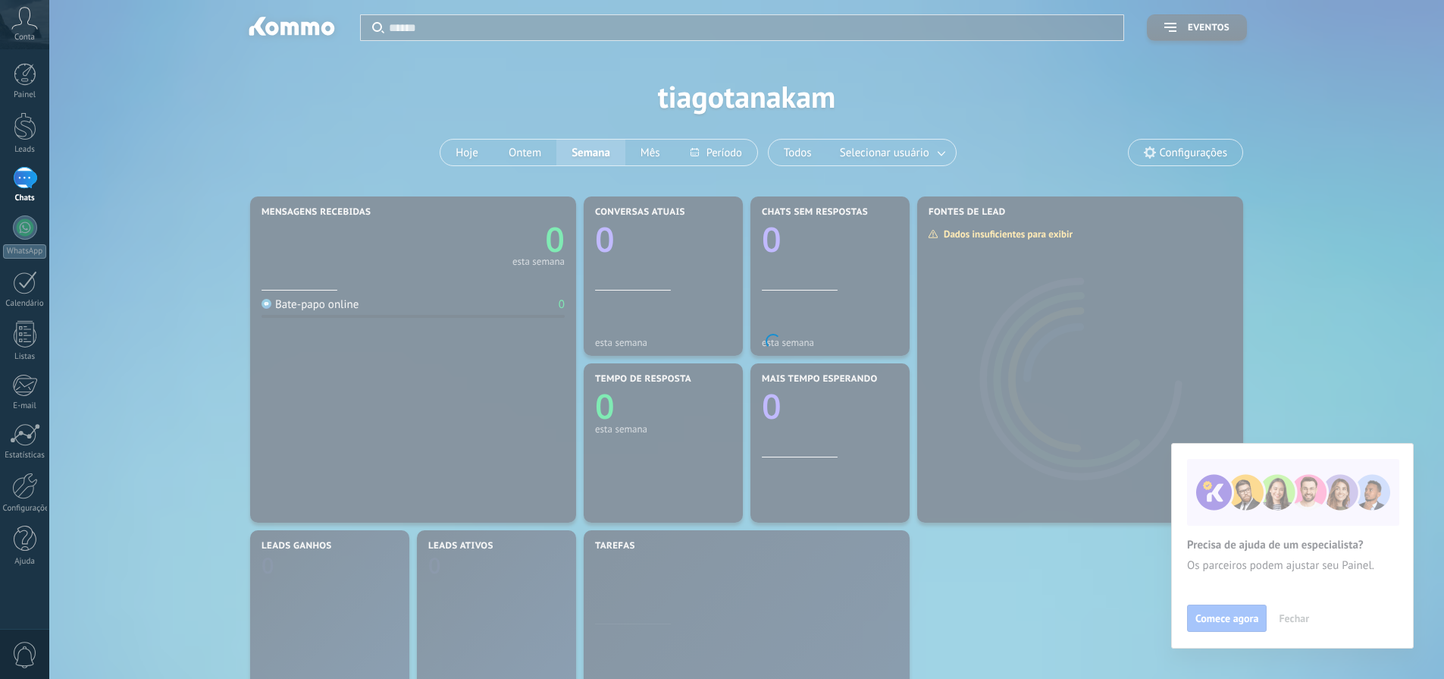 This screenshot has height=679, width=1444. I want to click on div: E-mail, so click(25, 406).